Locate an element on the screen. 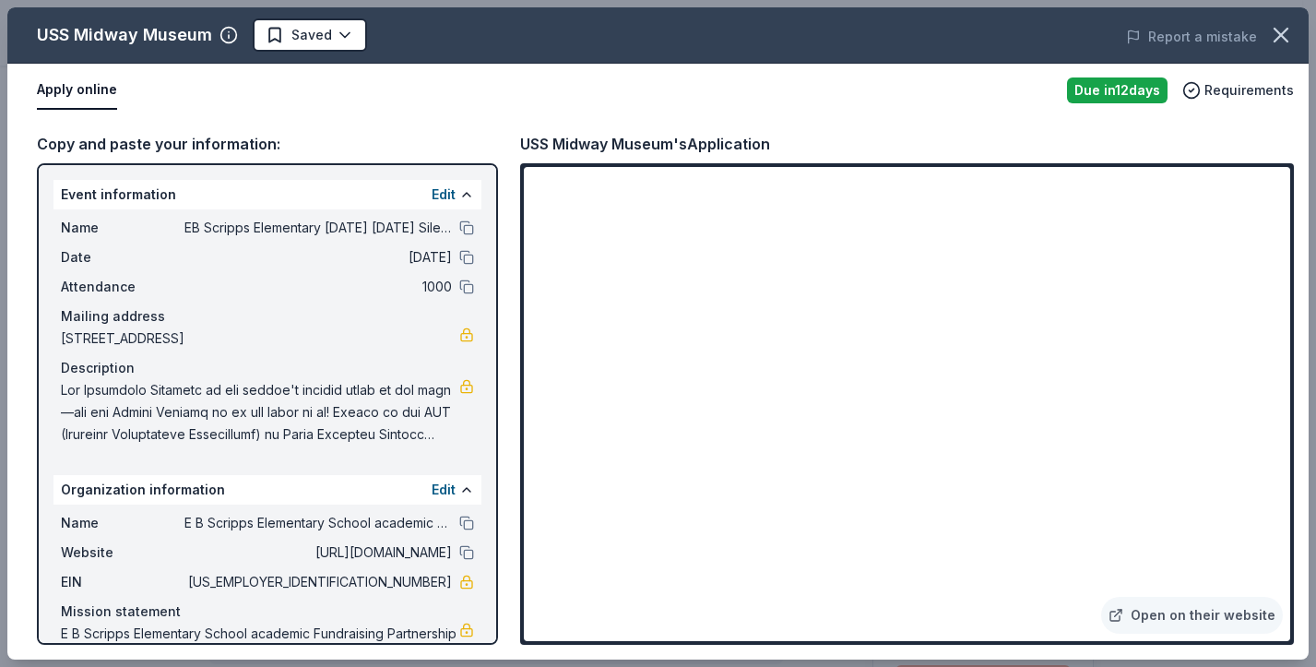  div: Copy and paste your information: is located at coordinates (267, 144).